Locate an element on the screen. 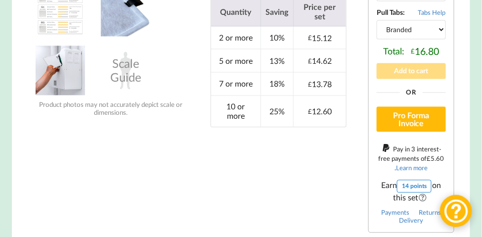 The width and height of the screenshot is (482, 237). div: 16.80 is located at coordinates (425, 51).